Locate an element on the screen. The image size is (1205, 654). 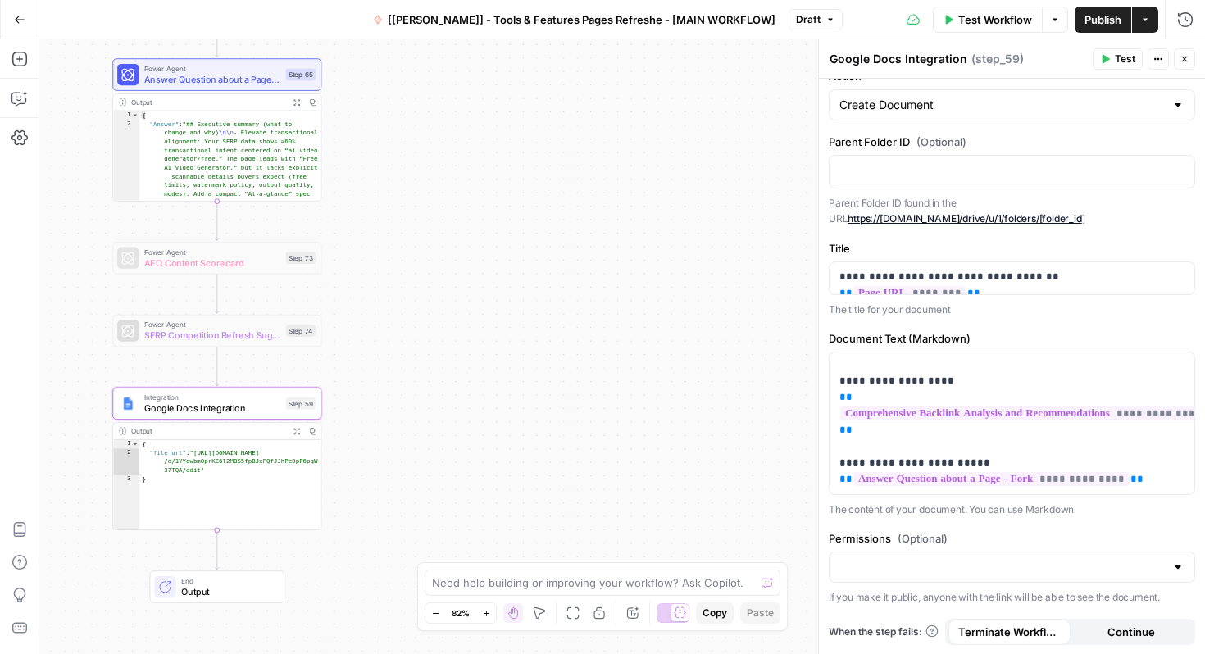
span: When the step fails: is located at coordinates (884, 632).